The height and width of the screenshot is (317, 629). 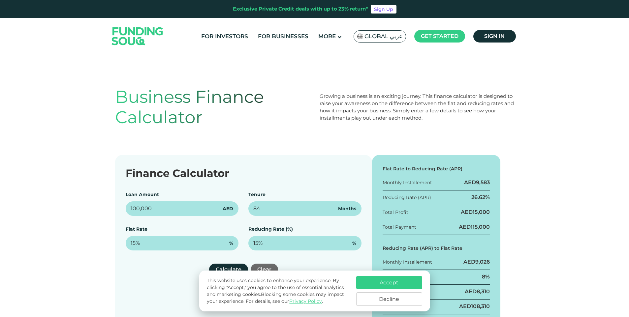 I want to click on span: 115,000, so click(x=480, y=227).